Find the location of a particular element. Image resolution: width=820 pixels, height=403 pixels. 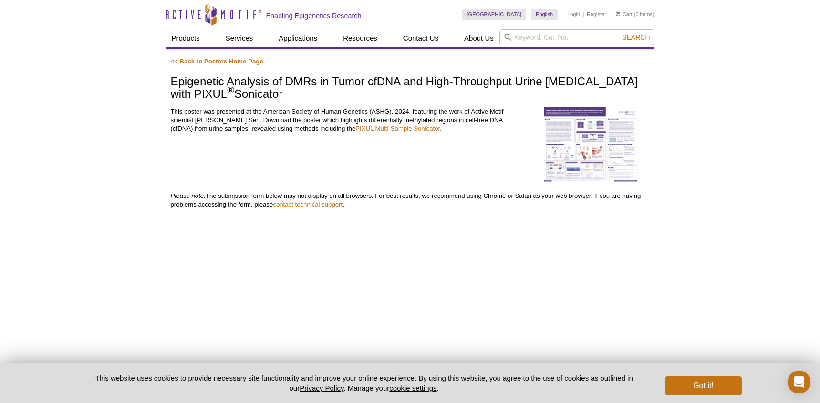

a: Privacy Policy is located at coordinates (321, 388).